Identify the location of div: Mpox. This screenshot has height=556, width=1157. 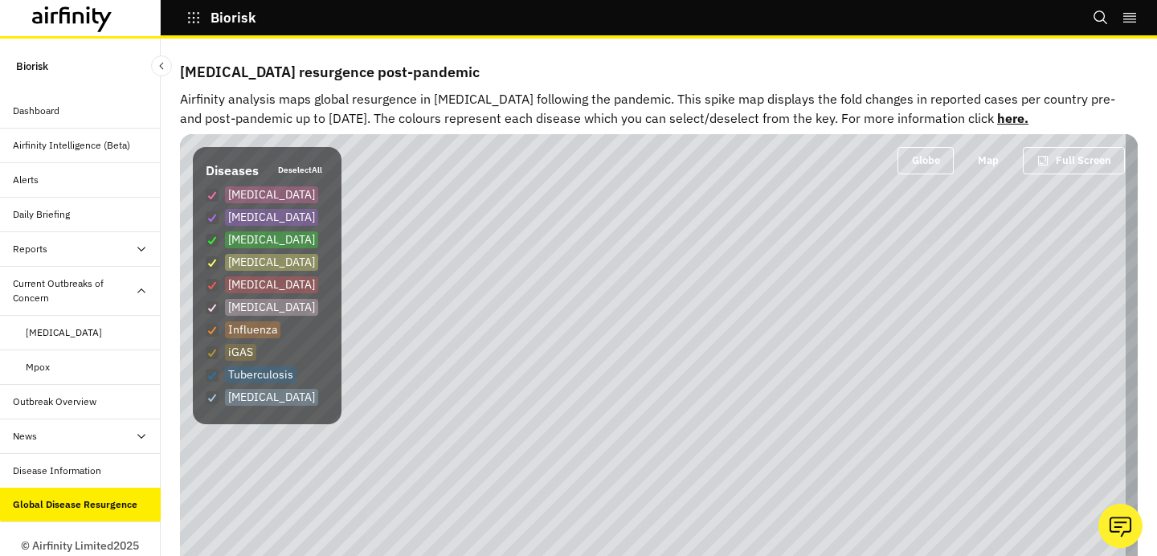
(38, 367).